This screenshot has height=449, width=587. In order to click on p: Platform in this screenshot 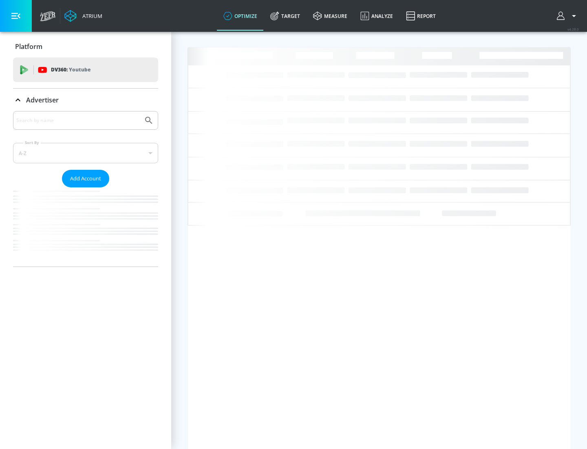, I will do `click(29, 46)`.